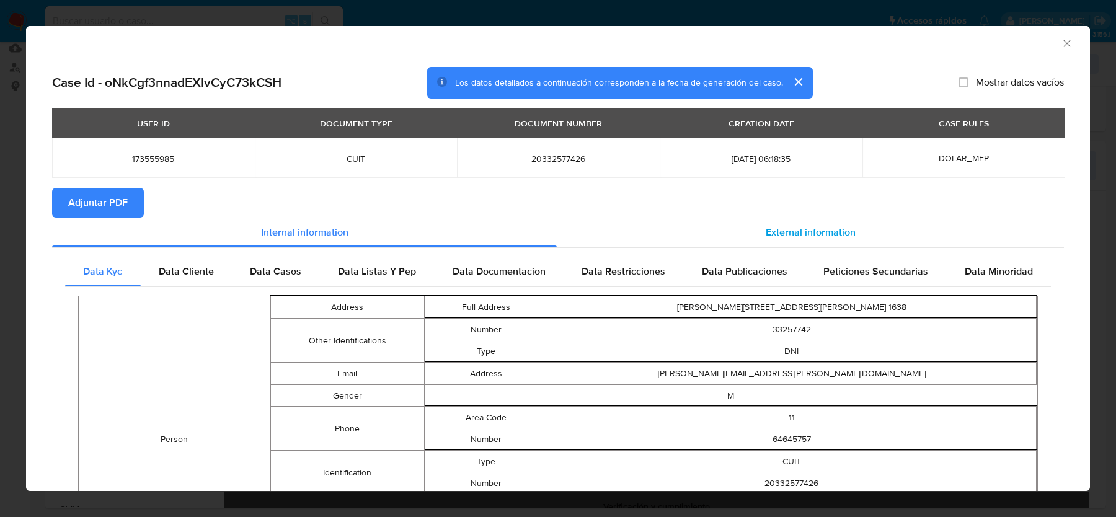 The width and height of the screenshot is (1116, 517). What do you see at coordinates (558, 159) in the screenshot?
I see `span: 20332577426` at bounding box center [558, 159].